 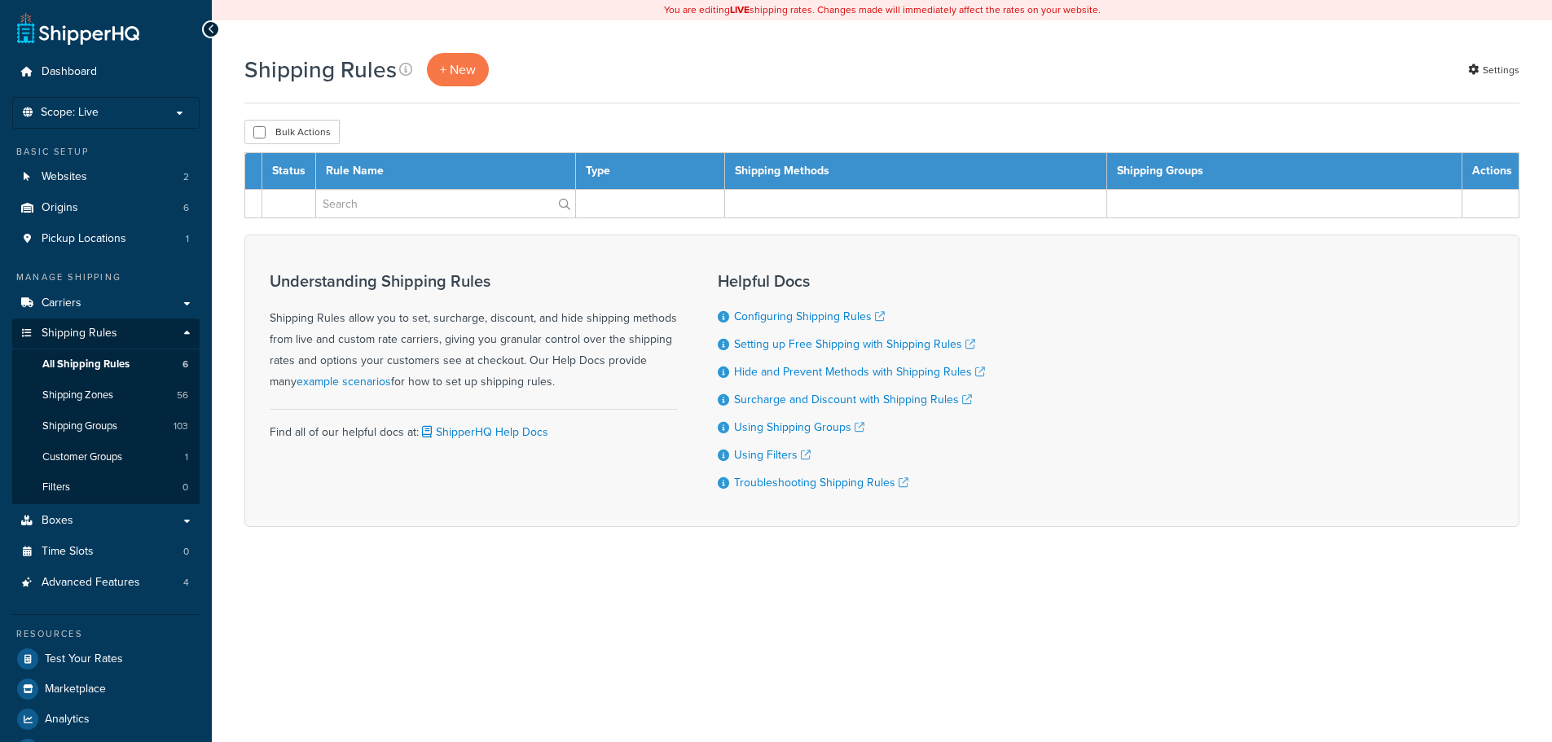 I want to click on a: Setting up Free Shipping with Shipping Rules, so click(x=855, y=344).